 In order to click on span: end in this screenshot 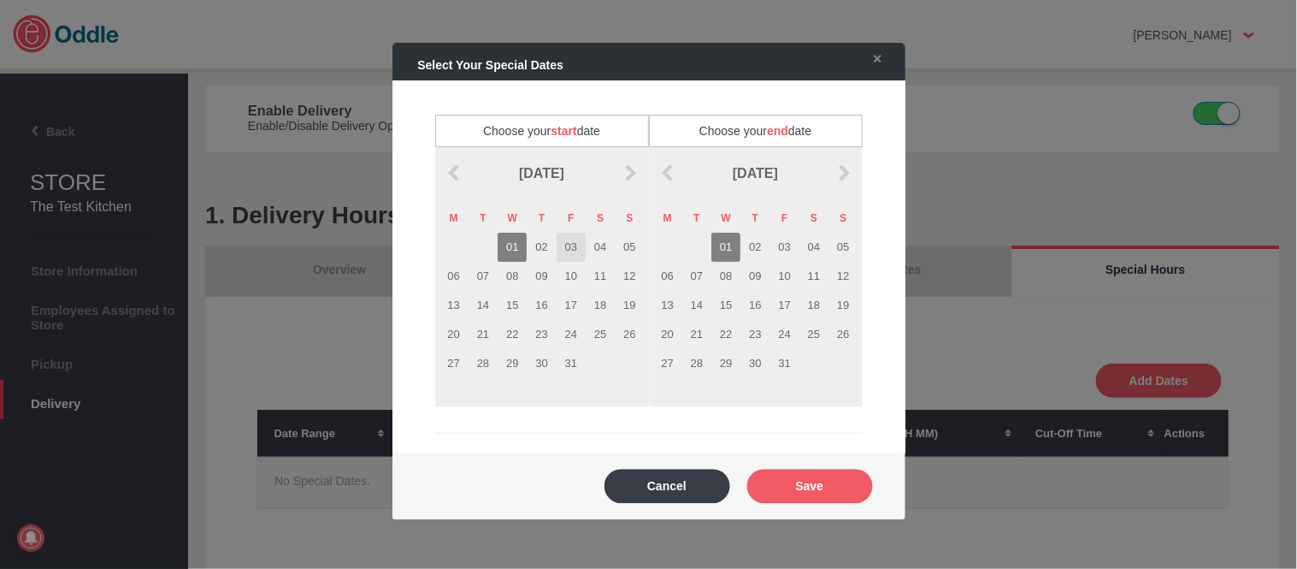, I will do `click(777, 131)`.